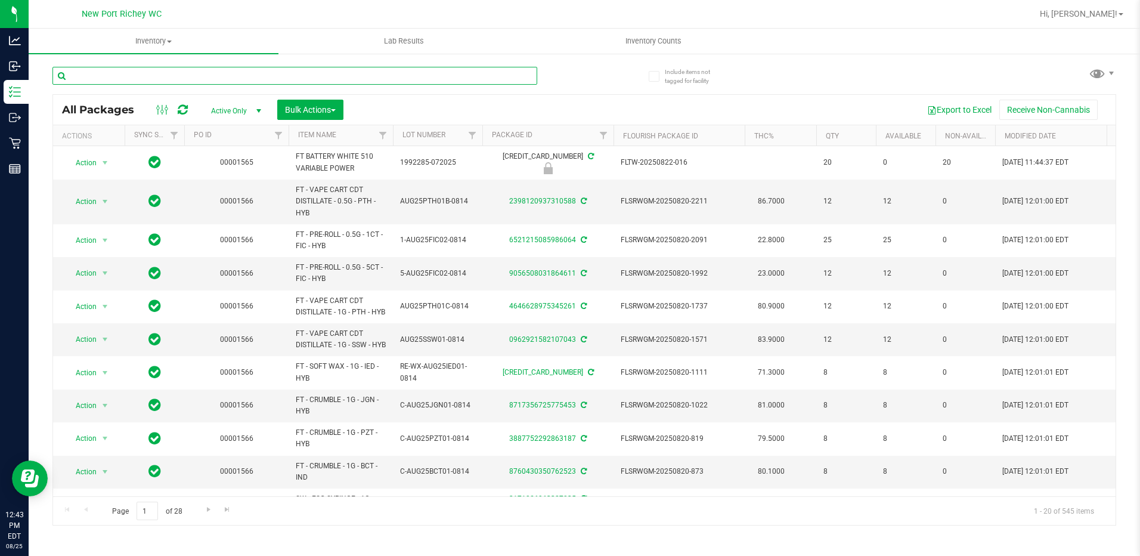  What do you see at coordinates (153, 41) in the screenshot?
I see `span: Inventory` at bounding box center [153, 41].